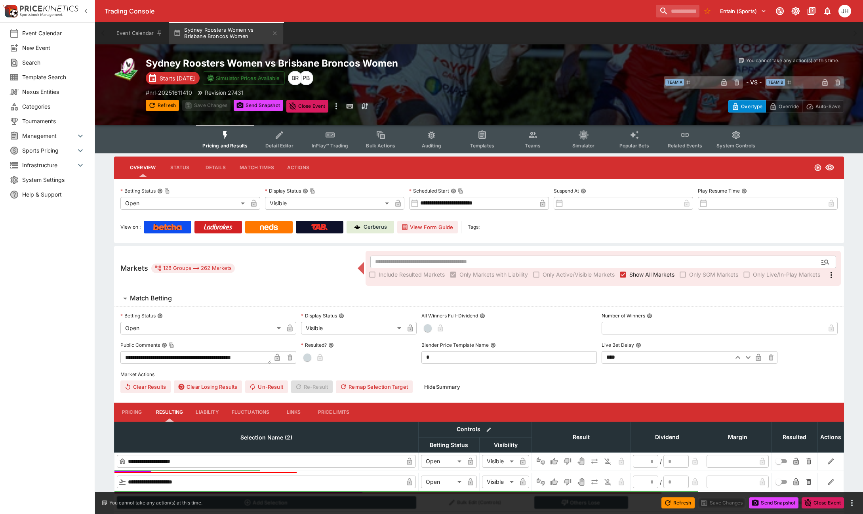 This screenshot has width=863, height=514. I want to click on button: Live Bet Delay, so click(638, 345).